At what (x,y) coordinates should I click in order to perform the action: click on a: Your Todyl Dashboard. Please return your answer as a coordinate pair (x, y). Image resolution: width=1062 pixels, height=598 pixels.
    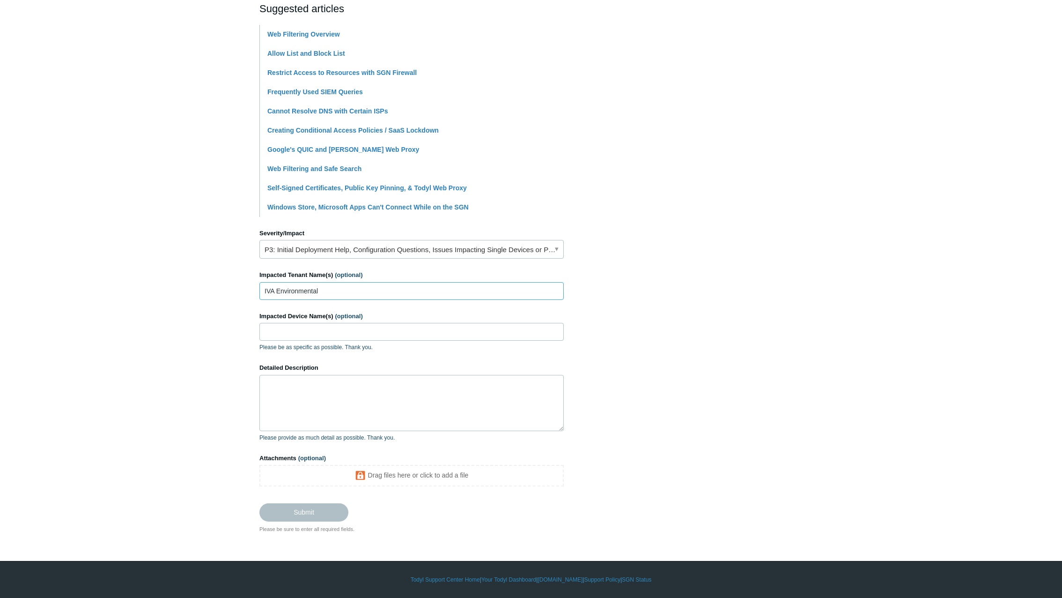
    Looking at the image, I should click on (509, 579).